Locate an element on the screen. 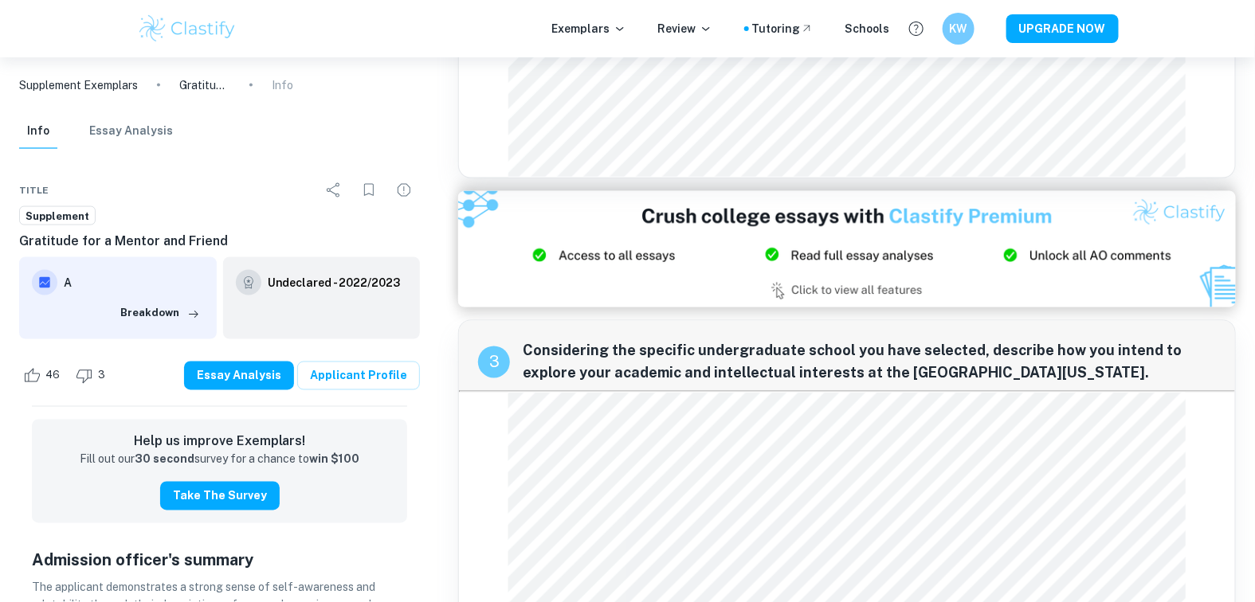 The height and width of the screenshot is (602, 1255). a: Supplement Exemplars is located at coordinates (78, 85).